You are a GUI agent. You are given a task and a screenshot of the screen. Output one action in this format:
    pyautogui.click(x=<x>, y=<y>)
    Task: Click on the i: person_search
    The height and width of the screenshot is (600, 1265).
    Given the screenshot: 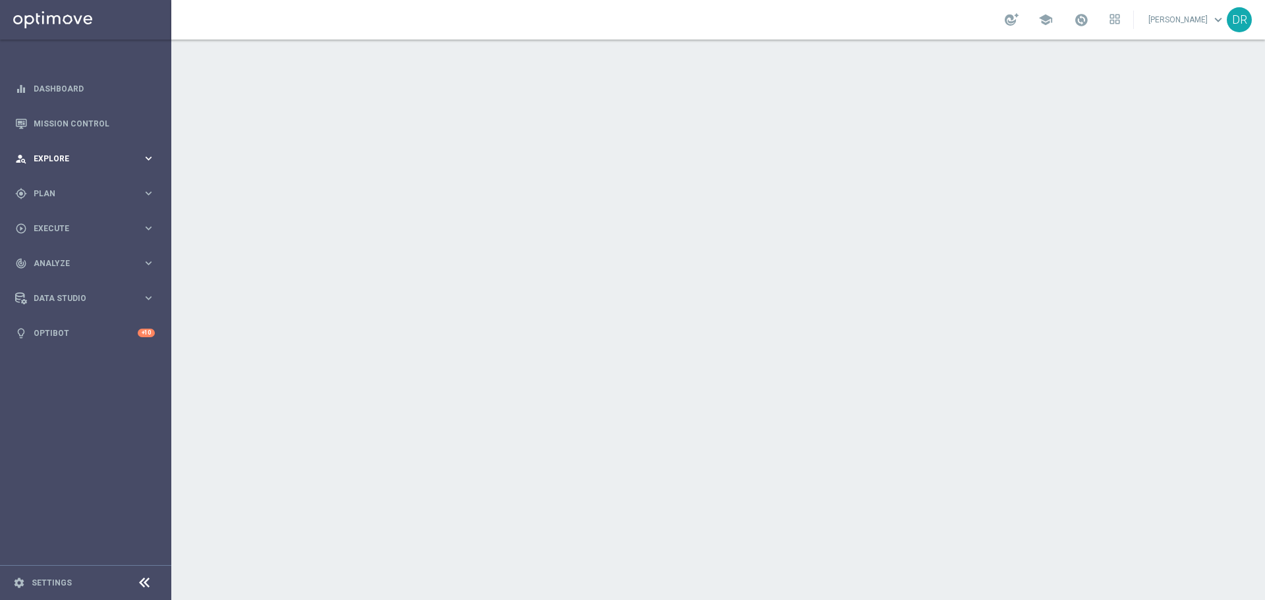 What is the action you would take?
    pyautogui.click(x=21, y=159)
    